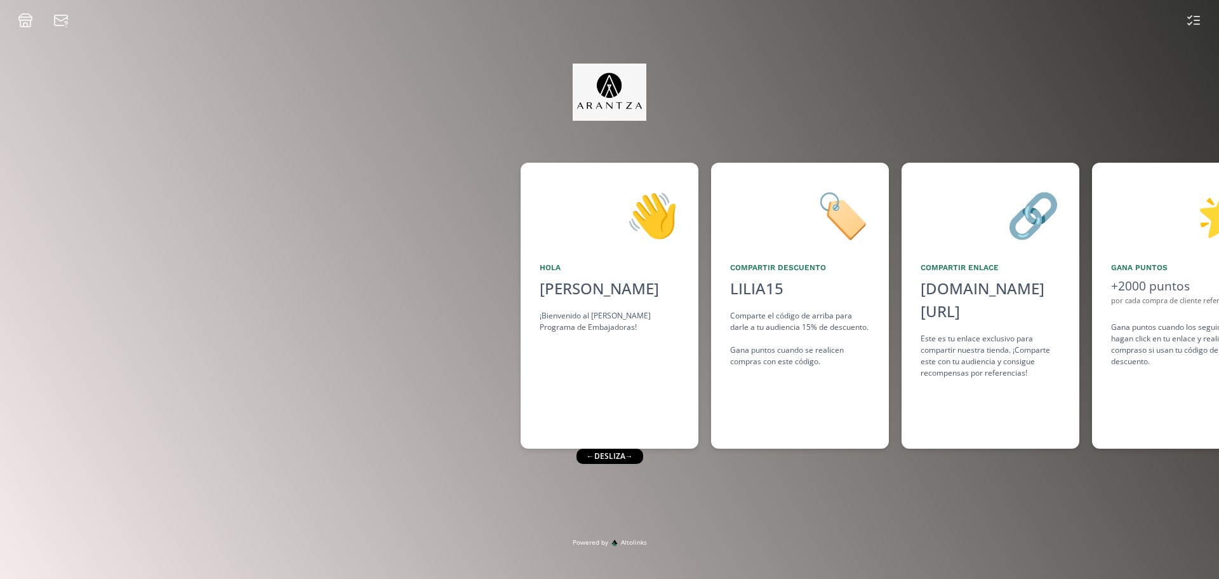  I want to click on div: Este es tu enlace exclusivo para compartir nuestra tienda. ¡Comparte este con tu audiencia y cons..., so click(991, 356).